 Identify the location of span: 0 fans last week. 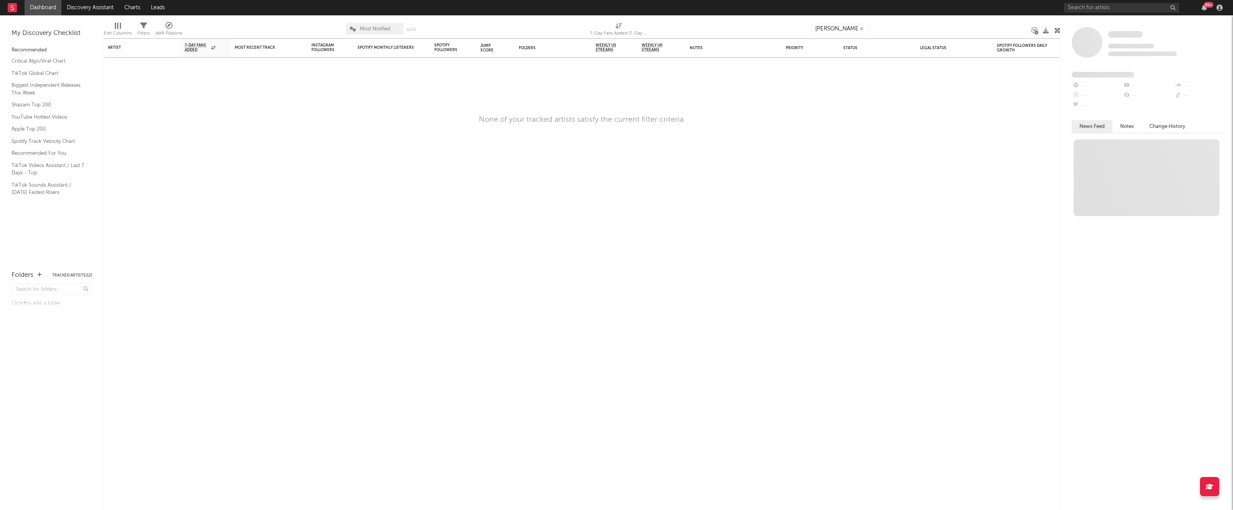
(1143, 54).